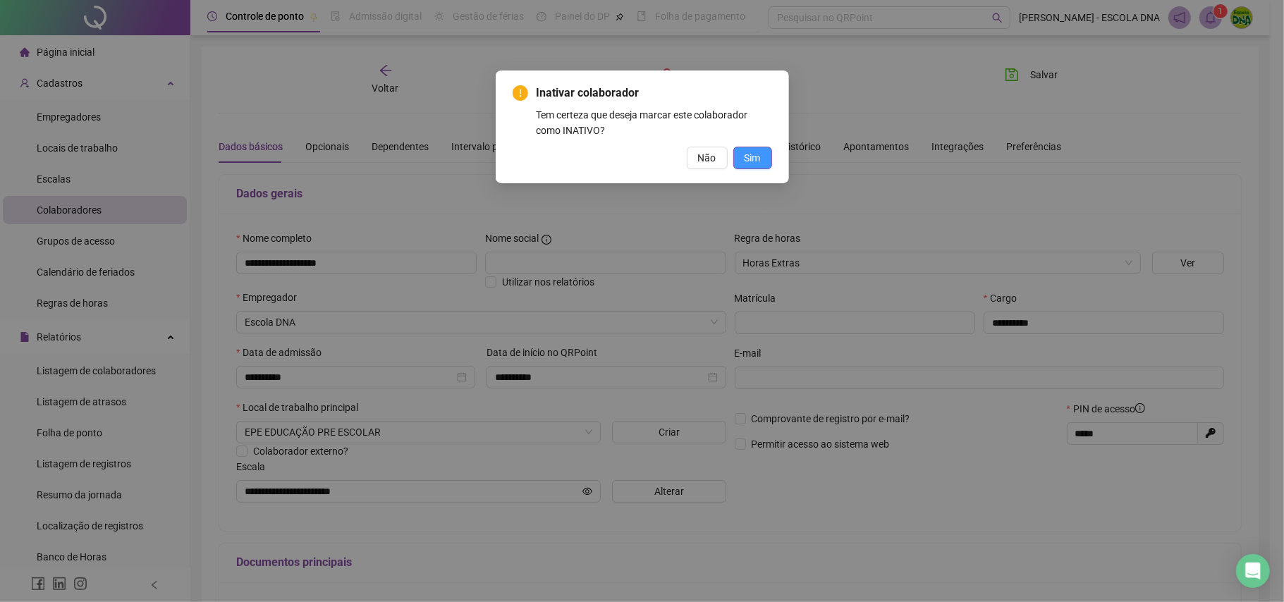 The image size is (1284, 602). I want to click on span: Sim, so click(752, 158).